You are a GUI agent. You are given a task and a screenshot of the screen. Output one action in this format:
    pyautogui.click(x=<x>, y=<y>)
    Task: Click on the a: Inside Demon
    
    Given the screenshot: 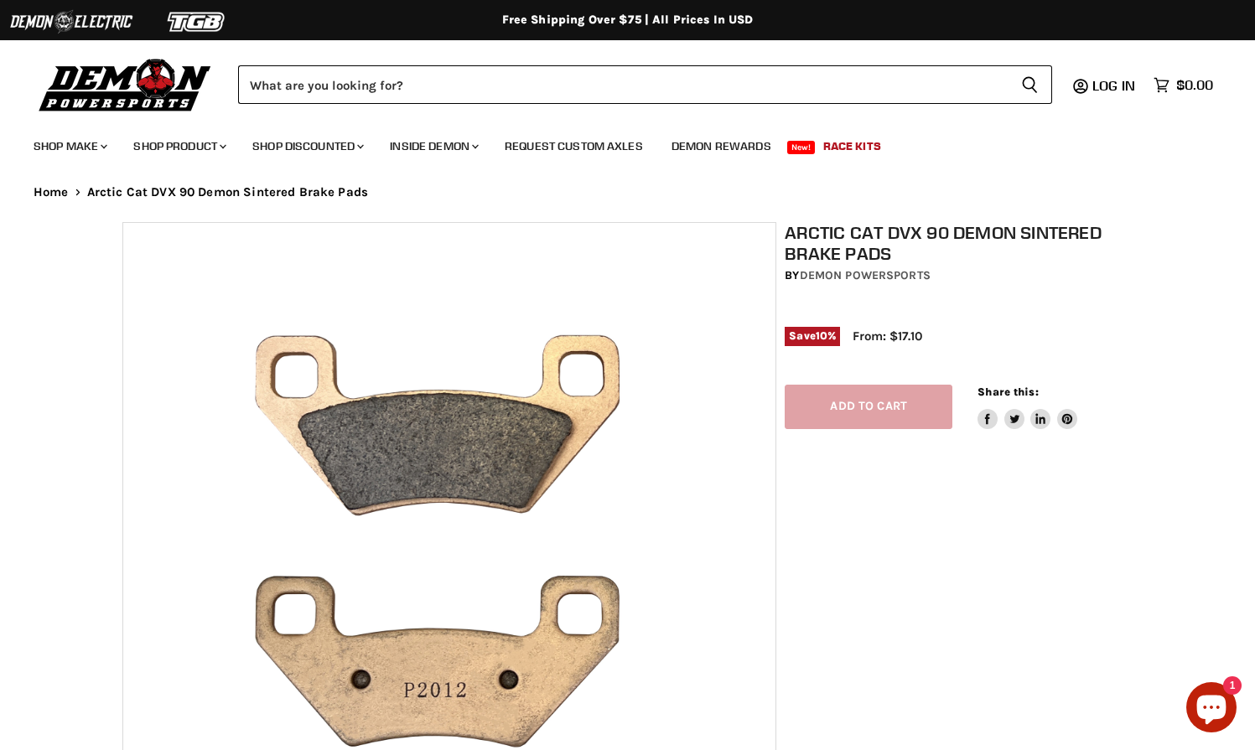 What is the action you would take?
    pyautogui.click(x=433, y=146)
    